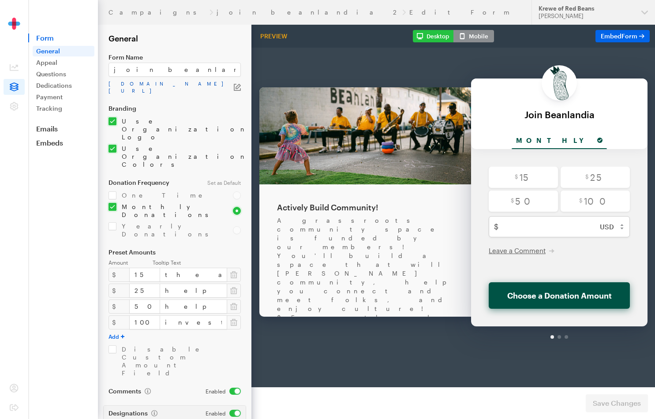 This screenshot has height=419, width=655. I want to click on label: Amount, so click(131, 262).